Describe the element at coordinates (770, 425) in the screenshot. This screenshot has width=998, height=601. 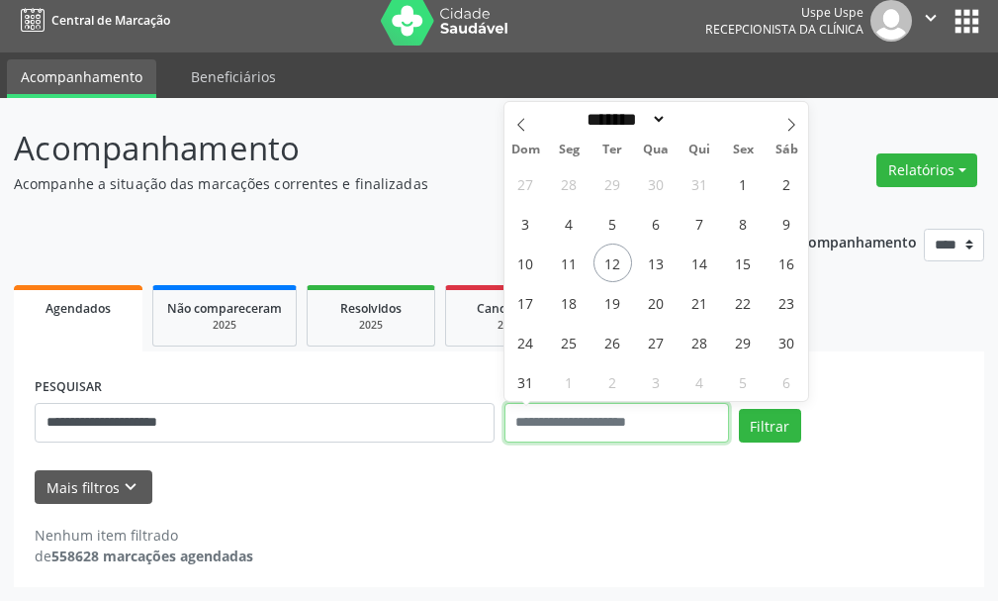
I see `button: Filtrar` at that location.